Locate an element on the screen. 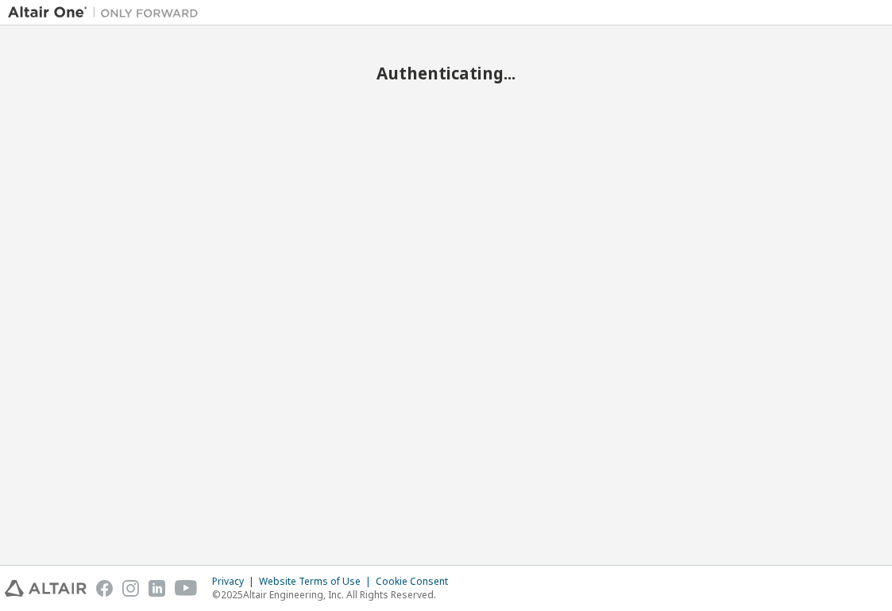  img: linkedin.svg is located at coordinates (157, 588).